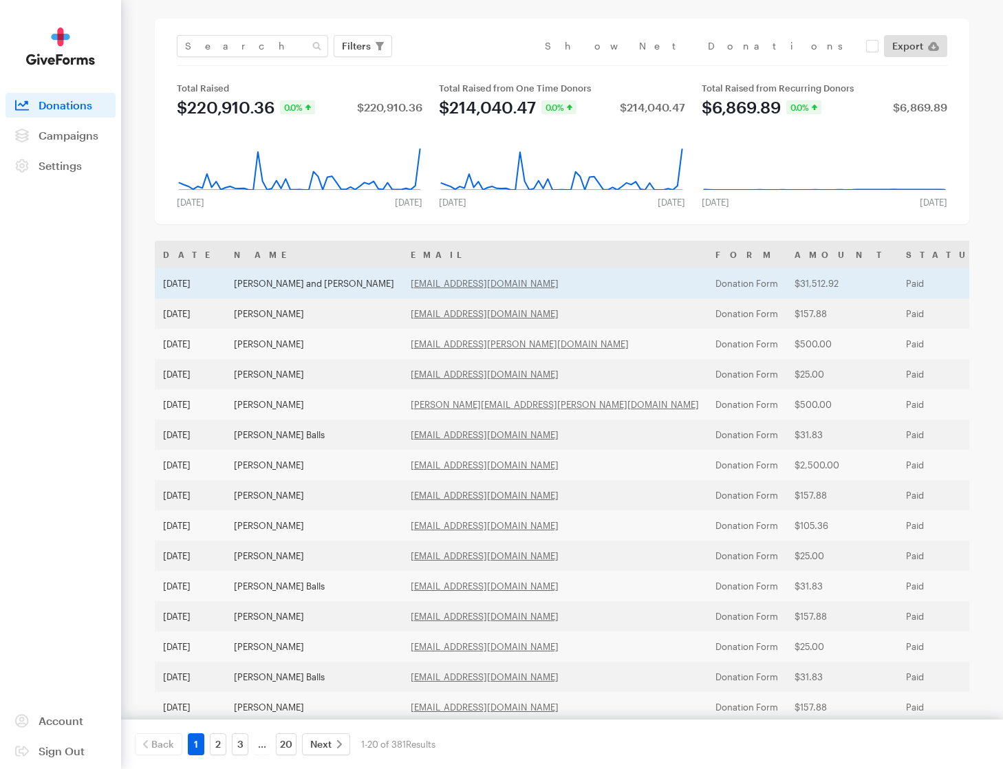  I want to click on th: Form, so click(746, 255).